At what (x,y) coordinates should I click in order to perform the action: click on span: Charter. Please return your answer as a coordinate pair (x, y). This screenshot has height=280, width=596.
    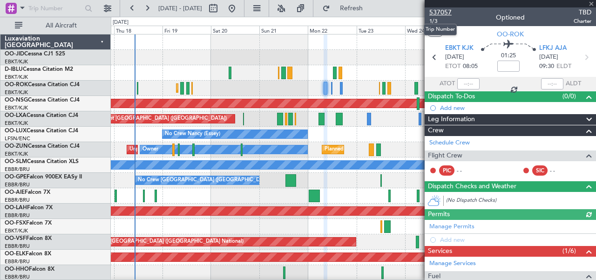
    Looking at the image, I should click on (583, 21).